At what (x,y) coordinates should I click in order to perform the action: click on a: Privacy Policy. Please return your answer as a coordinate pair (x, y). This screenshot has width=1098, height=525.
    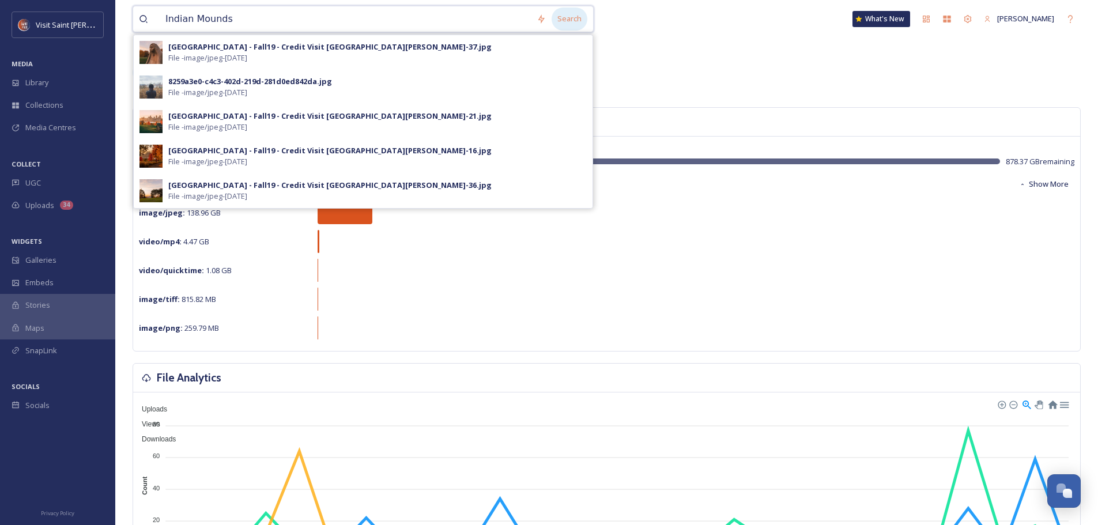
    Looking at the image, I should click on (58, 512).